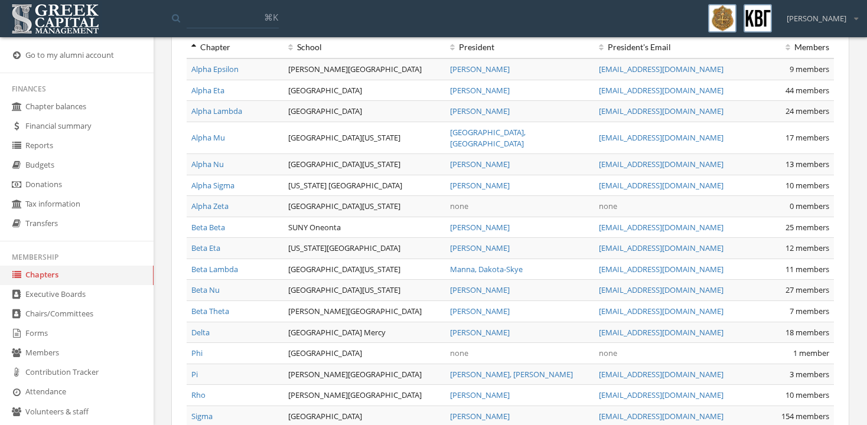 This screenshot has height=425, width=867. I want to click on span: 0 members, so click(809, 206).